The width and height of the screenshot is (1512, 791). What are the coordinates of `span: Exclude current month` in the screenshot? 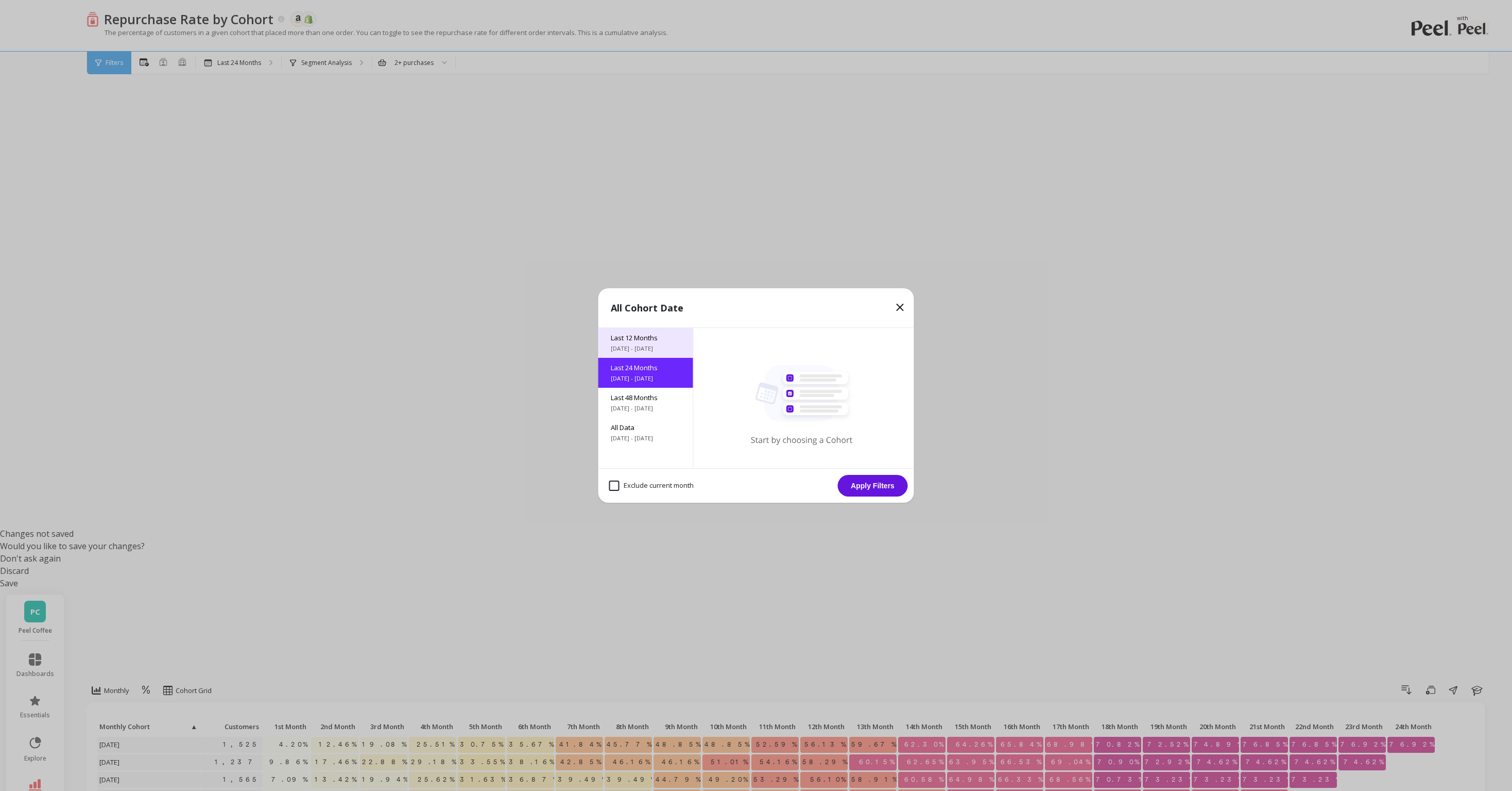 It's located at (651, 486).